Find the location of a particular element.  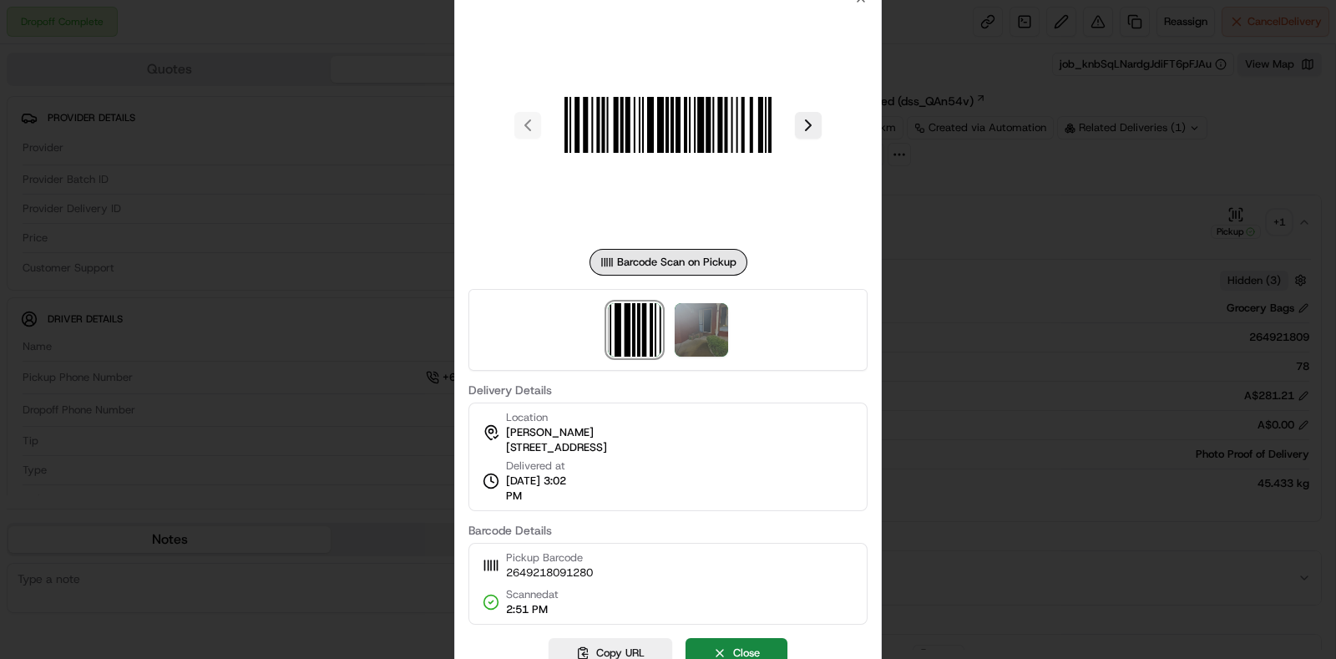

span: Location is located at coordinates (527, 418).